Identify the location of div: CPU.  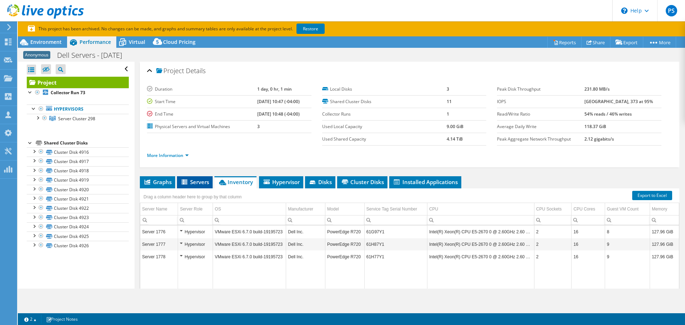
(433, 209).